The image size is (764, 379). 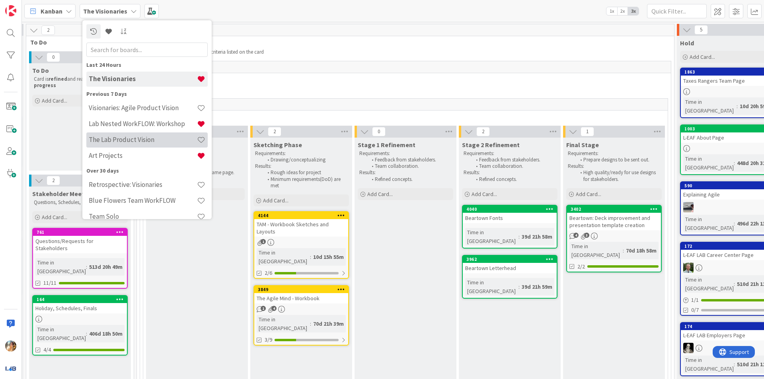 I want to click on h4: Retrospective: Visionaries, so click(x=143, y=185).